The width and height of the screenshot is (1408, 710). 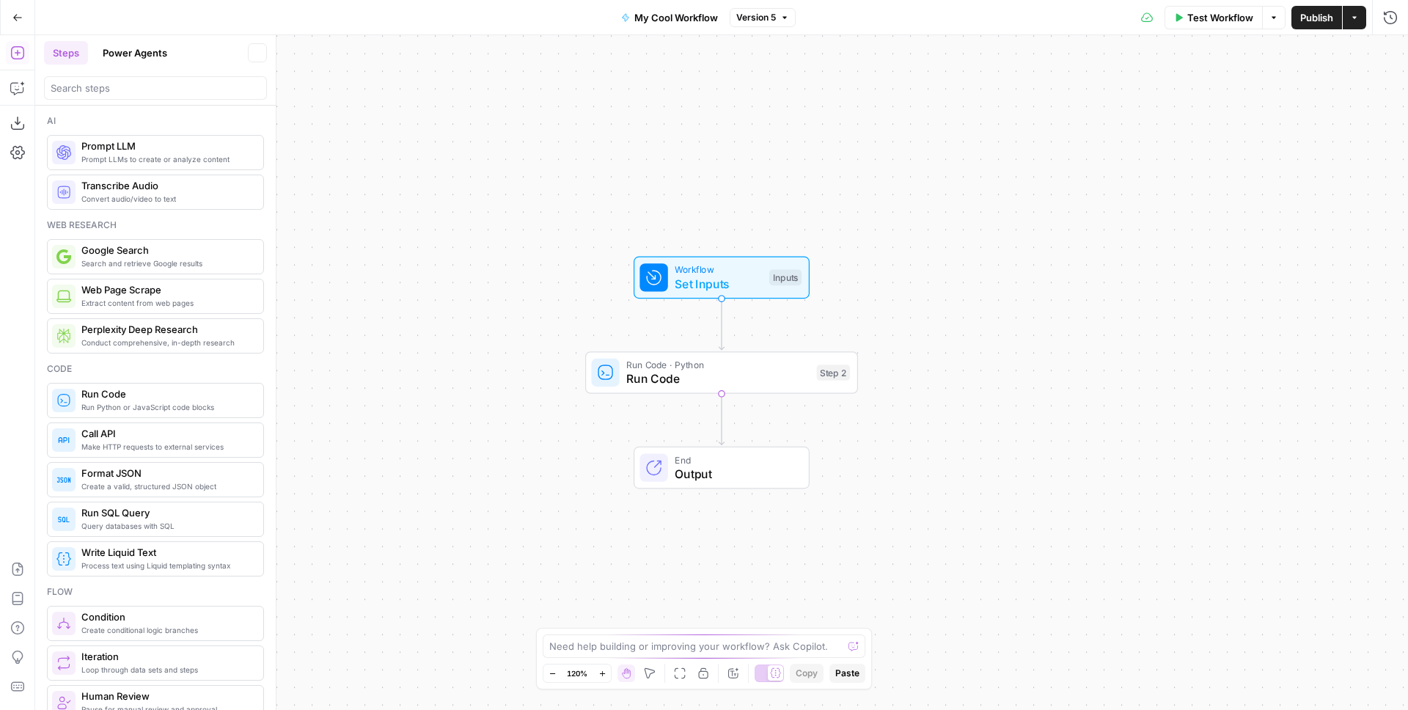 I want to click on span: Search and retrieve Google results, so click(x=167, y=263).